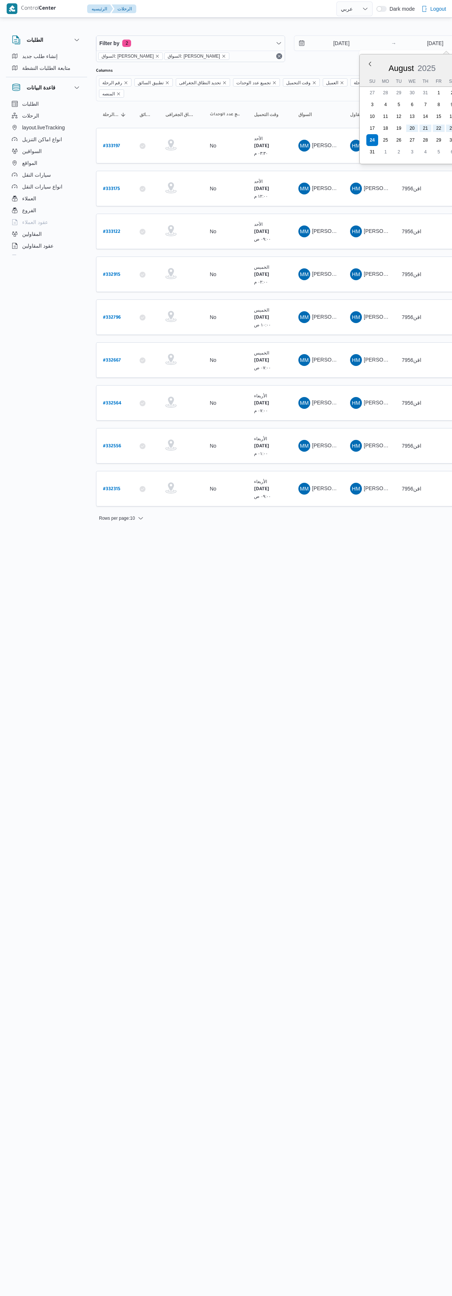  What do you see at coordinates (47, 258) in the screenshot?
I see `button: اجهزة التليفون` at bounding box center [47, 258].